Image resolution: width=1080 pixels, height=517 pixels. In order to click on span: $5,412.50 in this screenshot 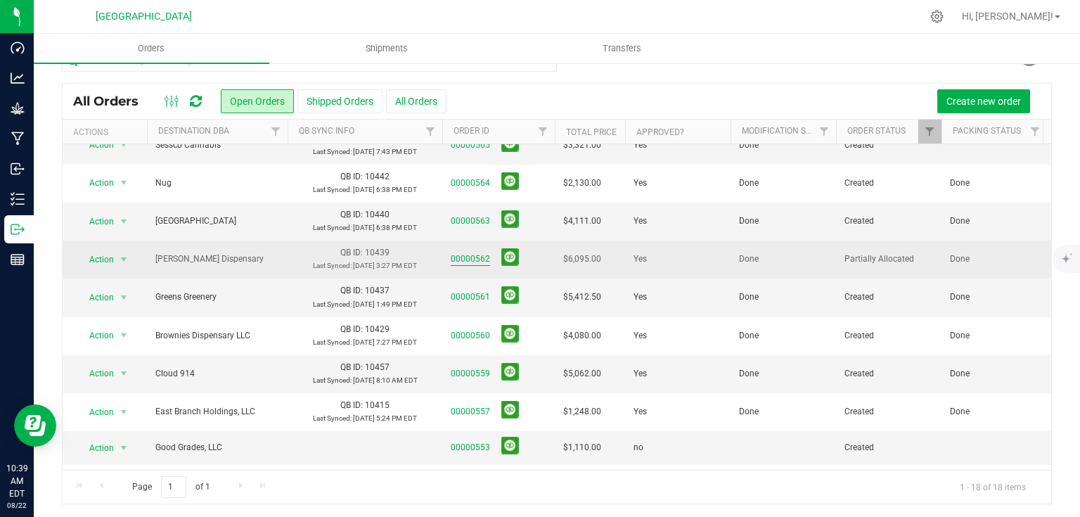, I will do `click(582, 297)`.